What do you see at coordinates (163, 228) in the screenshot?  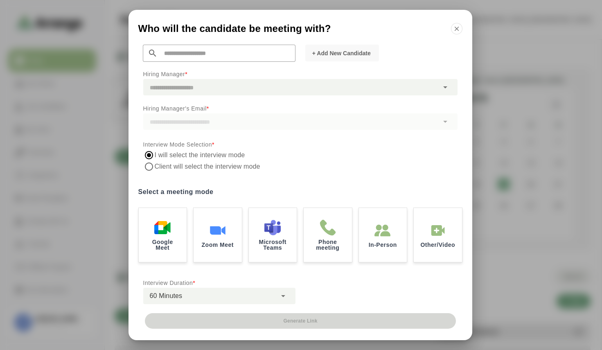 I see `img: Google Meet` at bounding box center [163, 228].